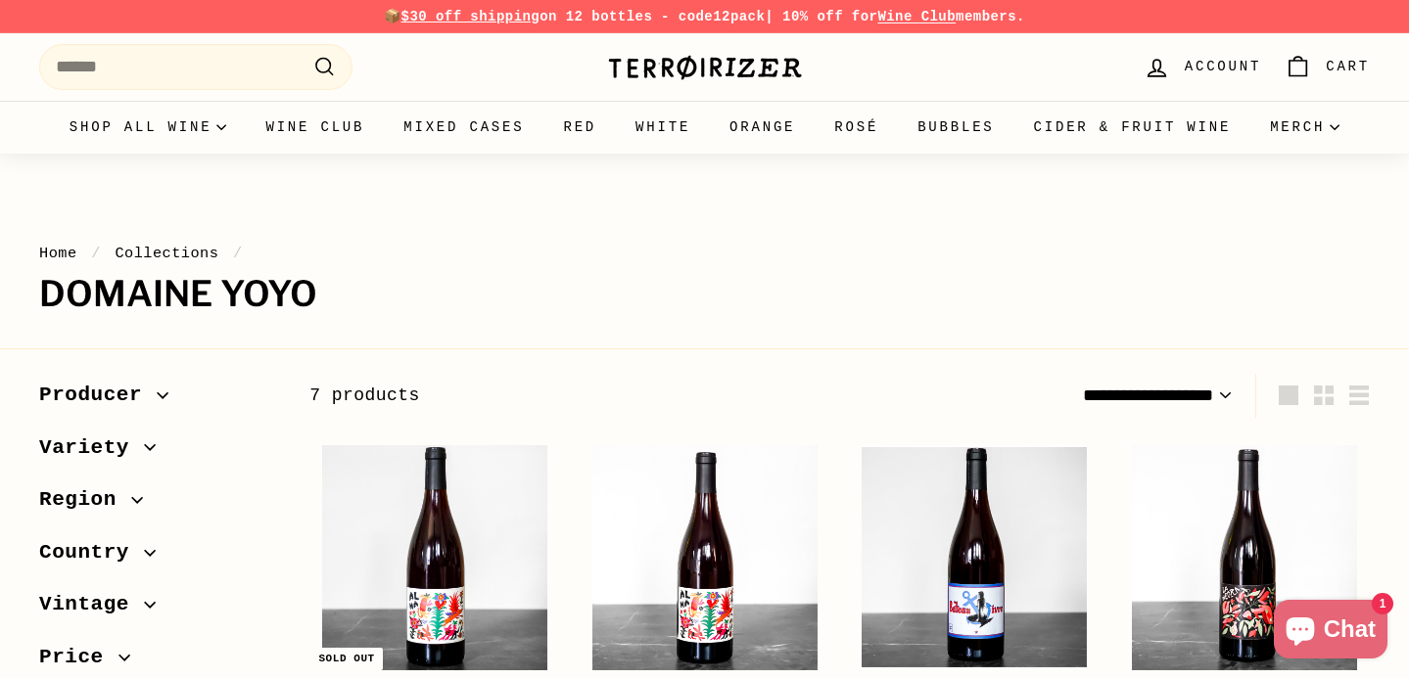 The image size is (1409, 679). I want to click on button: Variety, so click(159, 453).